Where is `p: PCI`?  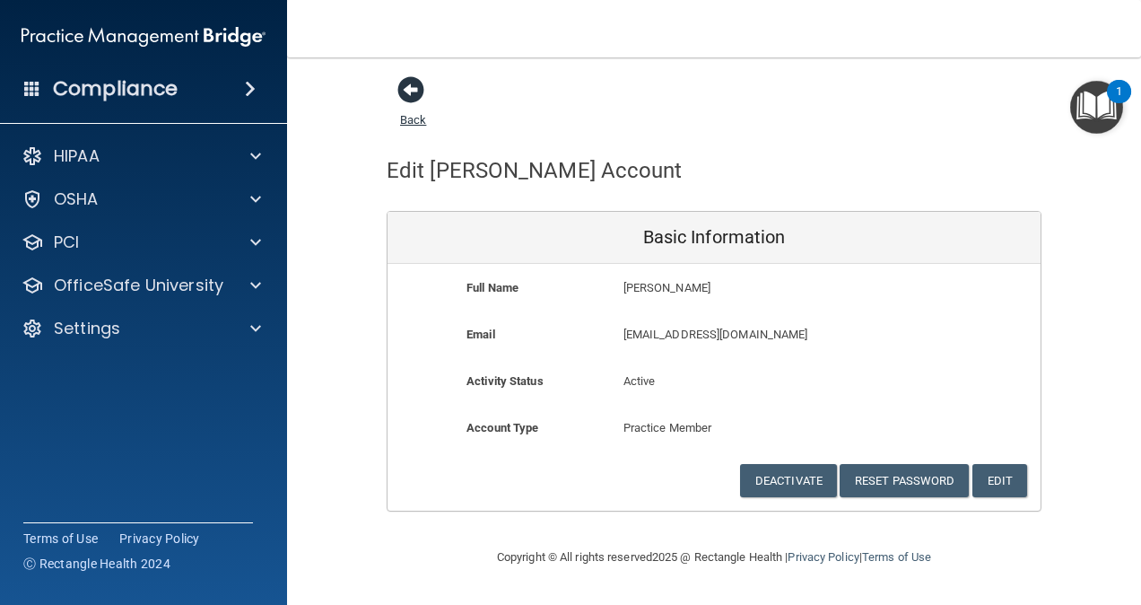
p: PCI is located at coordinates (66, 242).